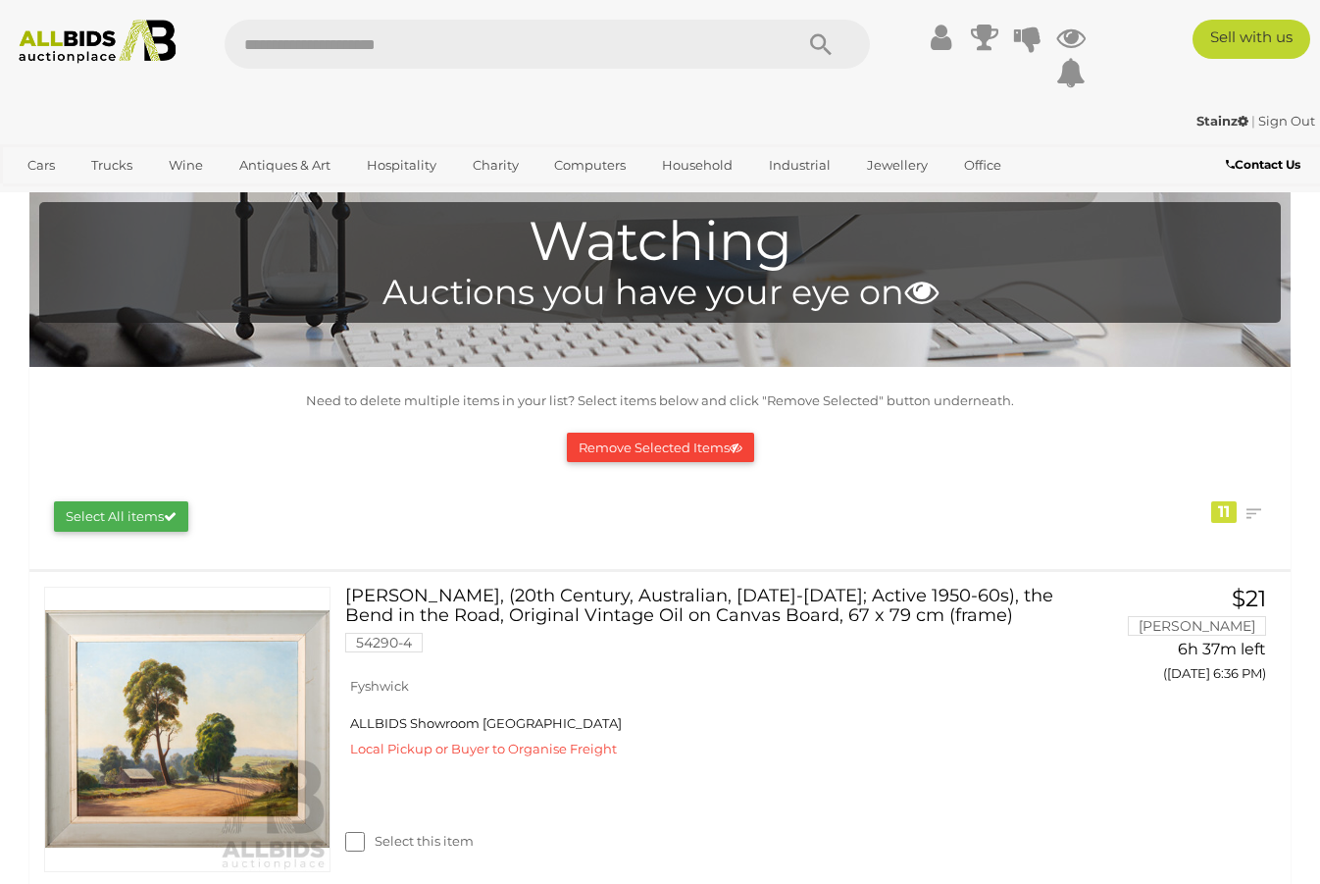 The height and width of the screenshot is (884, 1320). I want to click on a: Sell with us, so click(1251, 39).